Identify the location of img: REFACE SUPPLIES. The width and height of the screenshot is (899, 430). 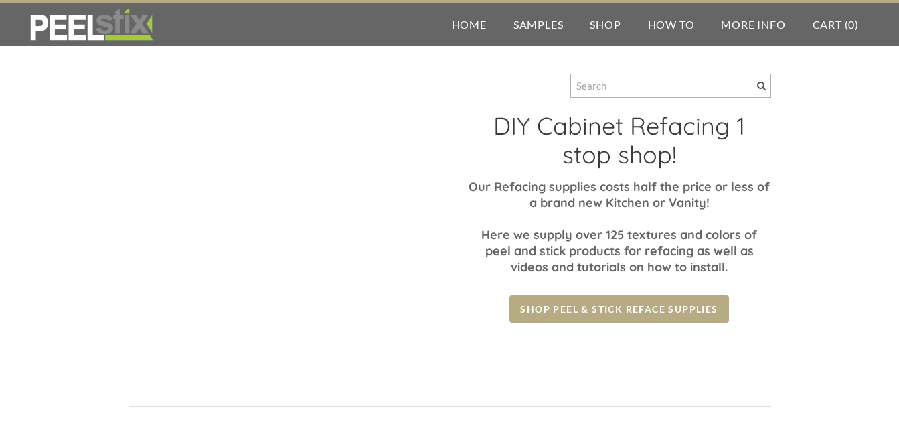
(91, 25).